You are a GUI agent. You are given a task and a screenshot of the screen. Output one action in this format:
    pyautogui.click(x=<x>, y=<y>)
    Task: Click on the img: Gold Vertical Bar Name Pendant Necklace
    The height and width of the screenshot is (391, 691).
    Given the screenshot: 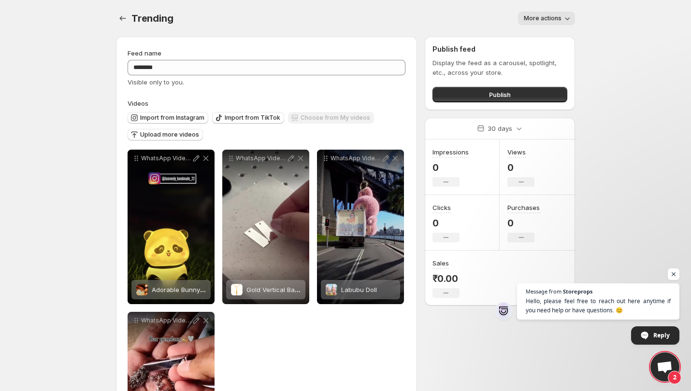 What is the action you would take?
    pyautogui.click(x=236, y=290)
    